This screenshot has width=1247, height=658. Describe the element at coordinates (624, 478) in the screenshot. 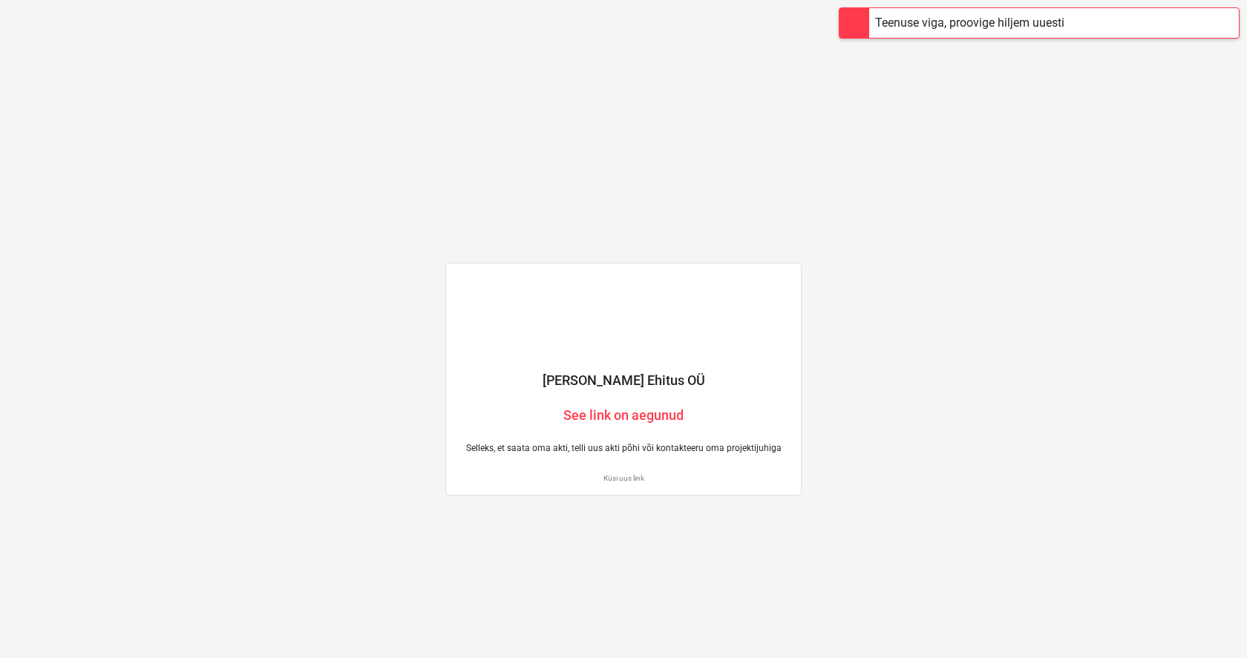

I see `p: Küsi uus link` at that location.